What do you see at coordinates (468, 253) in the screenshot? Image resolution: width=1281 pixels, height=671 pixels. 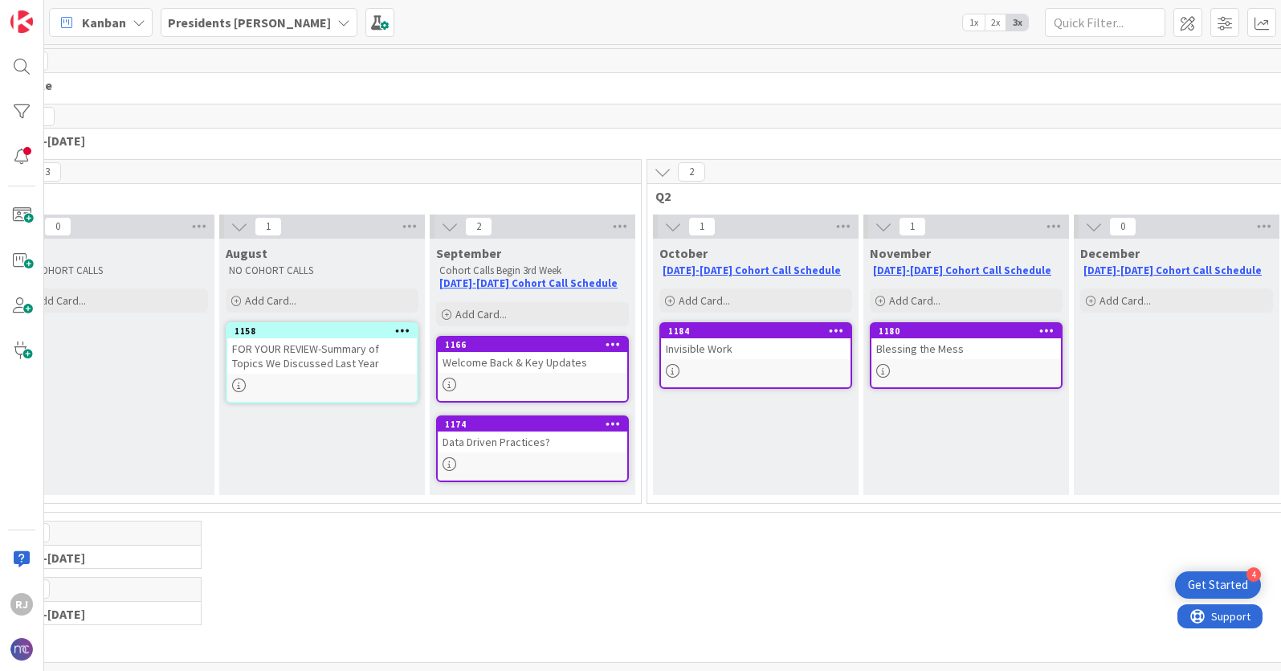 I see `span: September` at bounding box center [468, 253].